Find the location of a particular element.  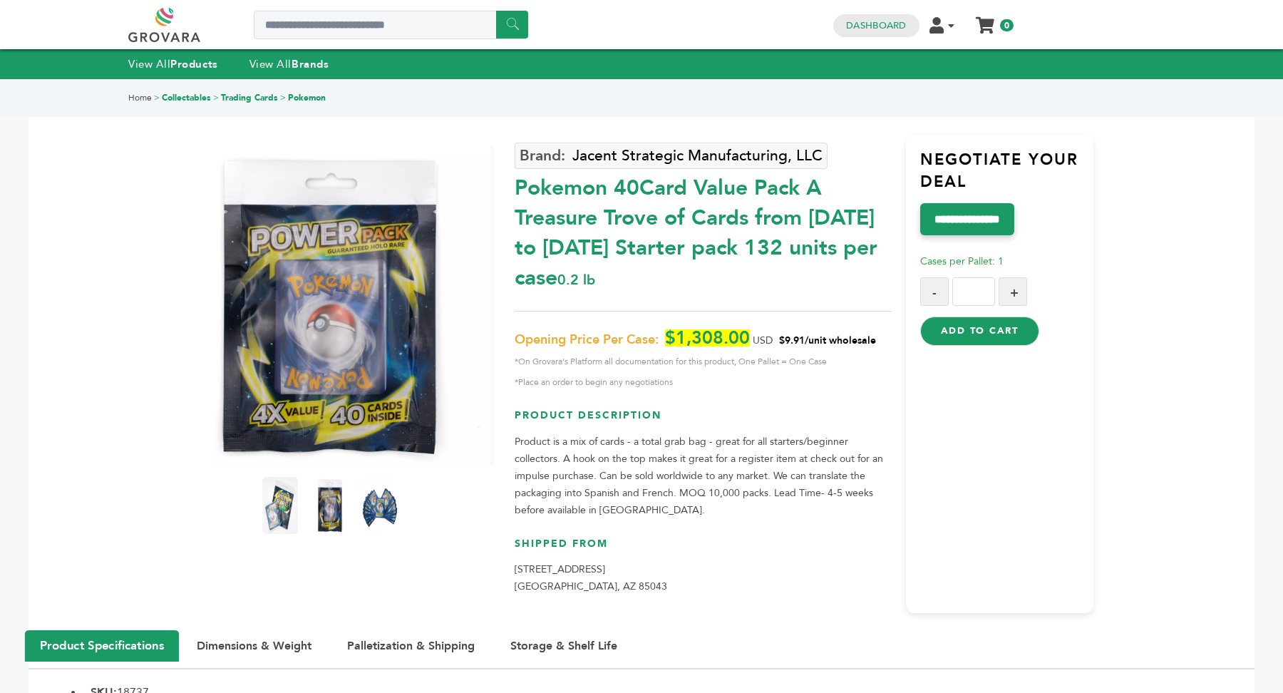

a: View AllBrands is located at coordinates (289, 64).